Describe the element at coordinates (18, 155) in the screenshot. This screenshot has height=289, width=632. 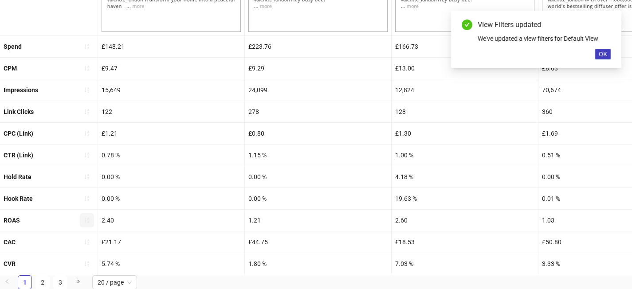
I see `b: CTR (Link)` at that location.